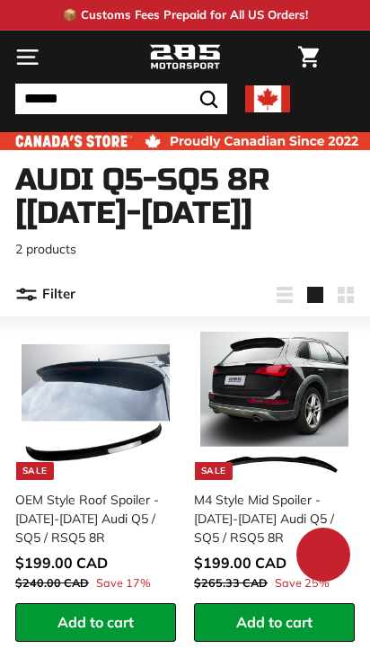 This screenshot has width=370, height=658. I want to click on span: $240.00 CAD, so click(52, 583).